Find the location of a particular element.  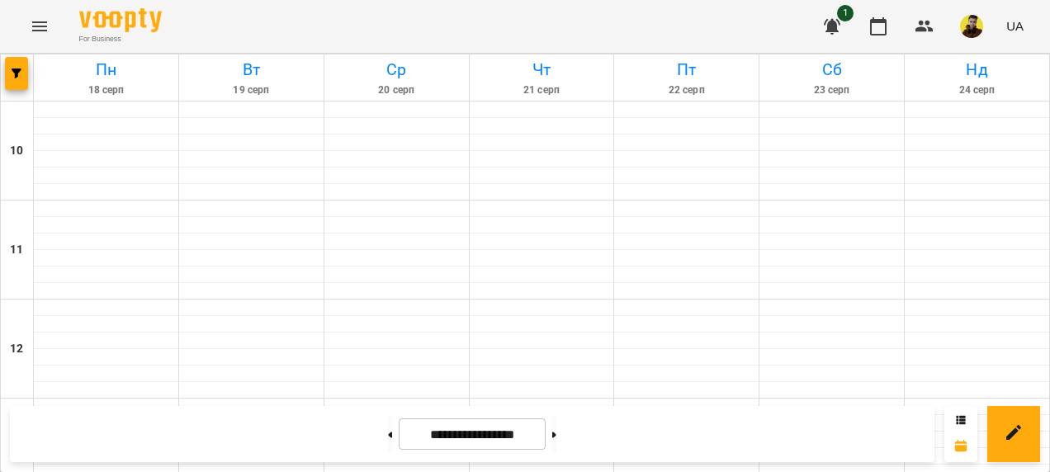

h6: Нд is located at coordinates (977, 69).